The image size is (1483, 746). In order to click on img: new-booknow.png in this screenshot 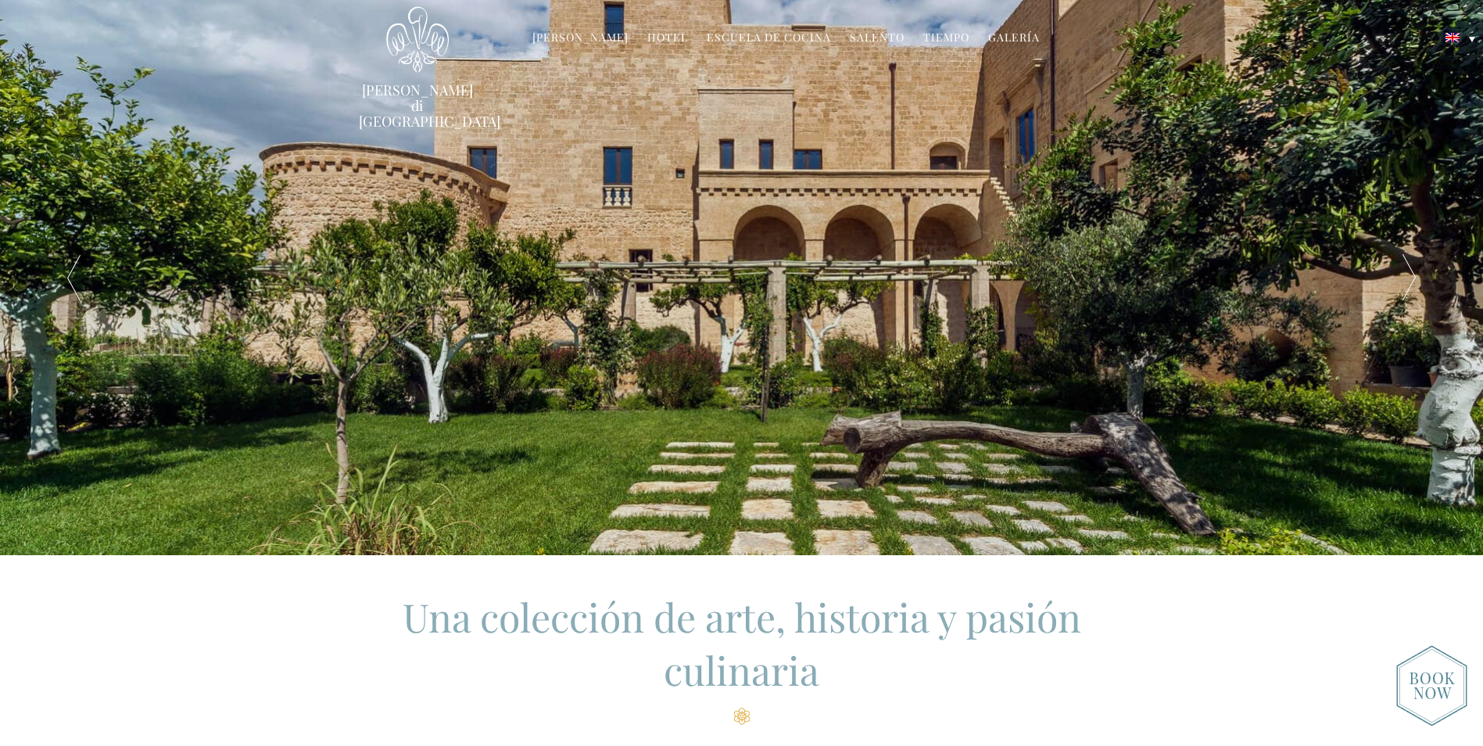, I will do `click(1431, 686)`.